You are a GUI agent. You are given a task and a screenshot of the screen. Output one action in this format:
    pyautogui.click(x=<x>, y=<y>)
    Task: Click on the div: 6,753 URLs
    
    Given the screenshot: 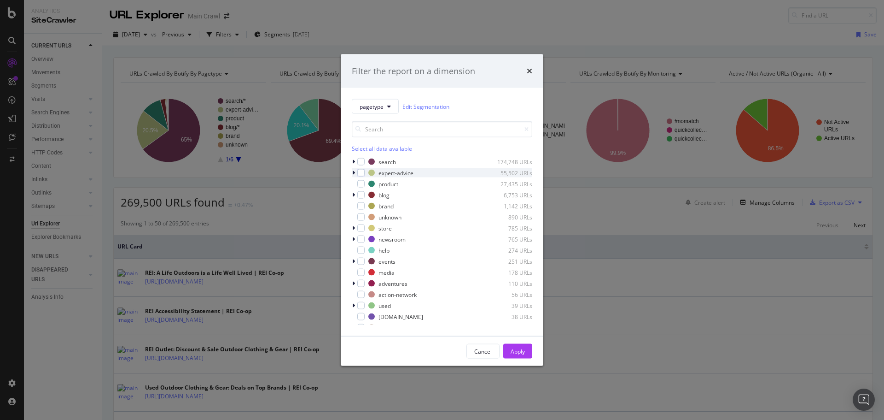 What is the action you would take?
    pyautogui.click(x=510, y=194)
    